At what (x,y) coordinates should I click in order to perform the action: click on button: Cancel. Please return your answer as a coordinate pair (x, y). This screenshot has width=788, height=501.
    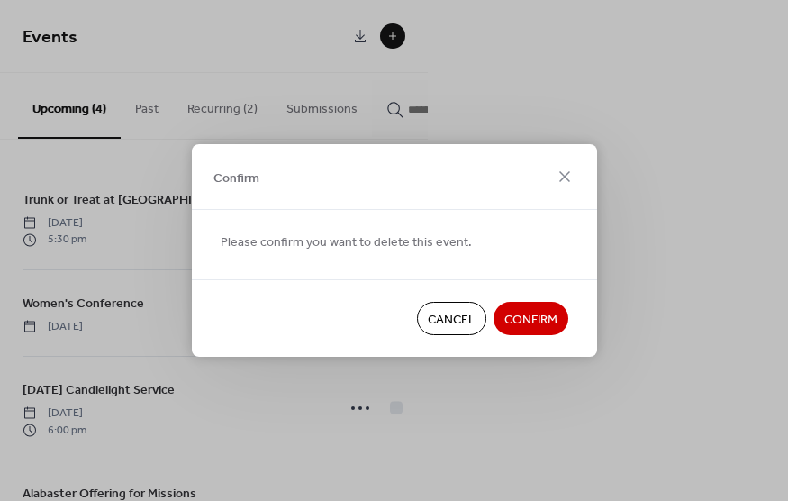
    Looking at the image, I should click on (451, 318).